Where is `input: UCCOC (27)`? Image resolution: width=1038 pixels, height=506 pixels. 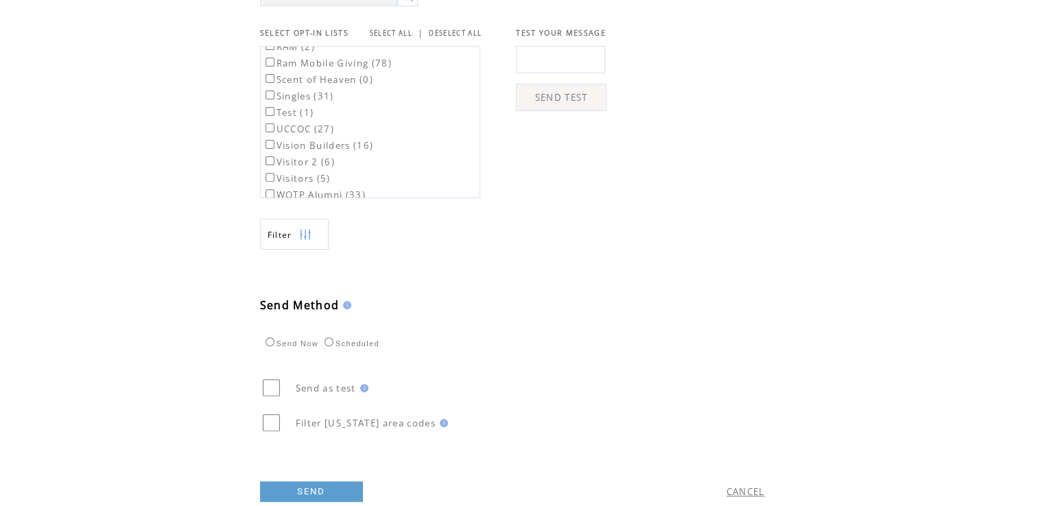
input: UCCOC (27) is located at coordinates (270, 128).